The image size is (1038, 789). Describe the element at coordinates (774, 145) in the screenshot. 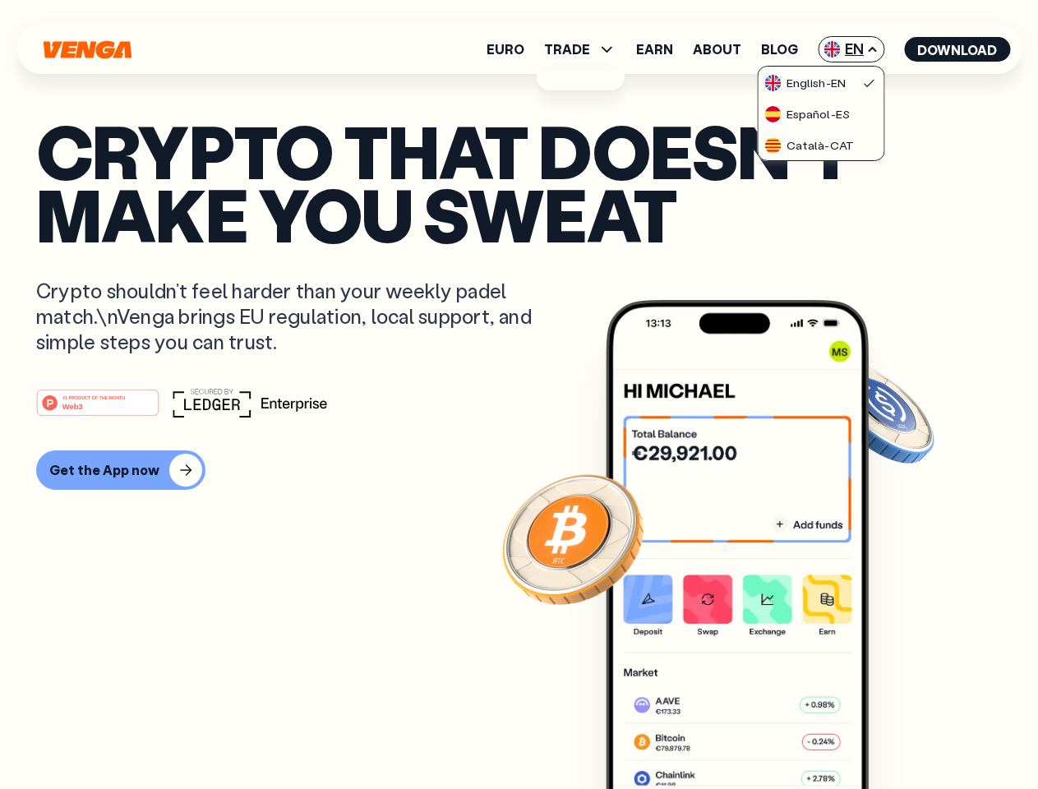

I see `img: flag-cat` at that location.